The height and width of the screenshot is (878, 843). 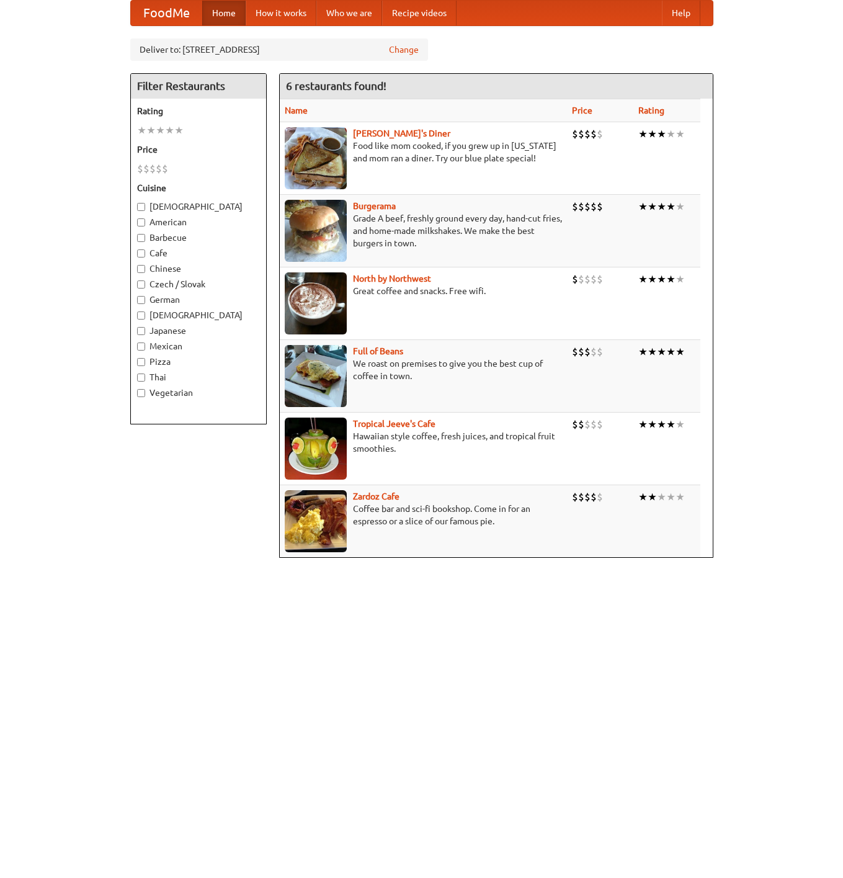 What do you see at coordinates (141, 284) in the screenshot?
I see `input: Czech / Slovak` at bounding box center [141, 284].